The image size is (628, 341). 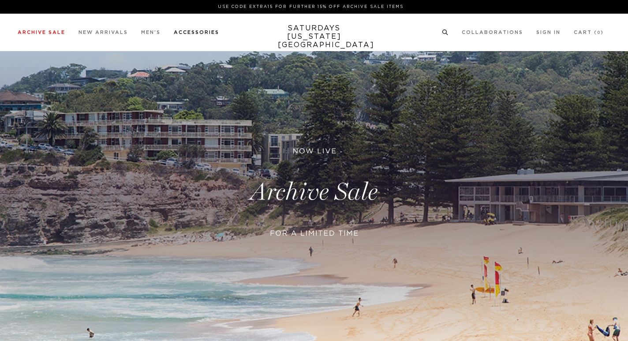 What do you see at coordinates (599, 33) in the screenshot?
I see `small: 0` at bounding box center [599, 33].